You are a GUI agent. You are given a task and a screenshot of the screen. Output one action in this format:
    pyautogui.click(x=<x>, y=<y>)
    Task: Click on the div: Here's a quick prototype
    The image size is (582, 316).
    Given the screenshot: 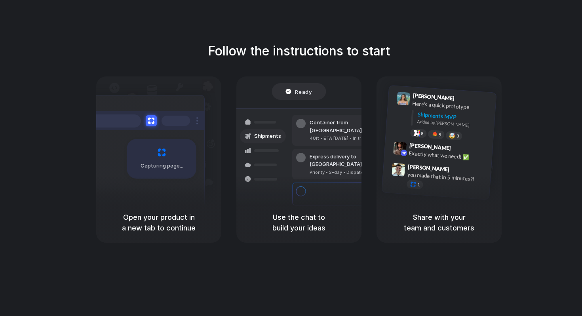 What is the action you would take?
    pyautogui.click(x=452, y=106)
    